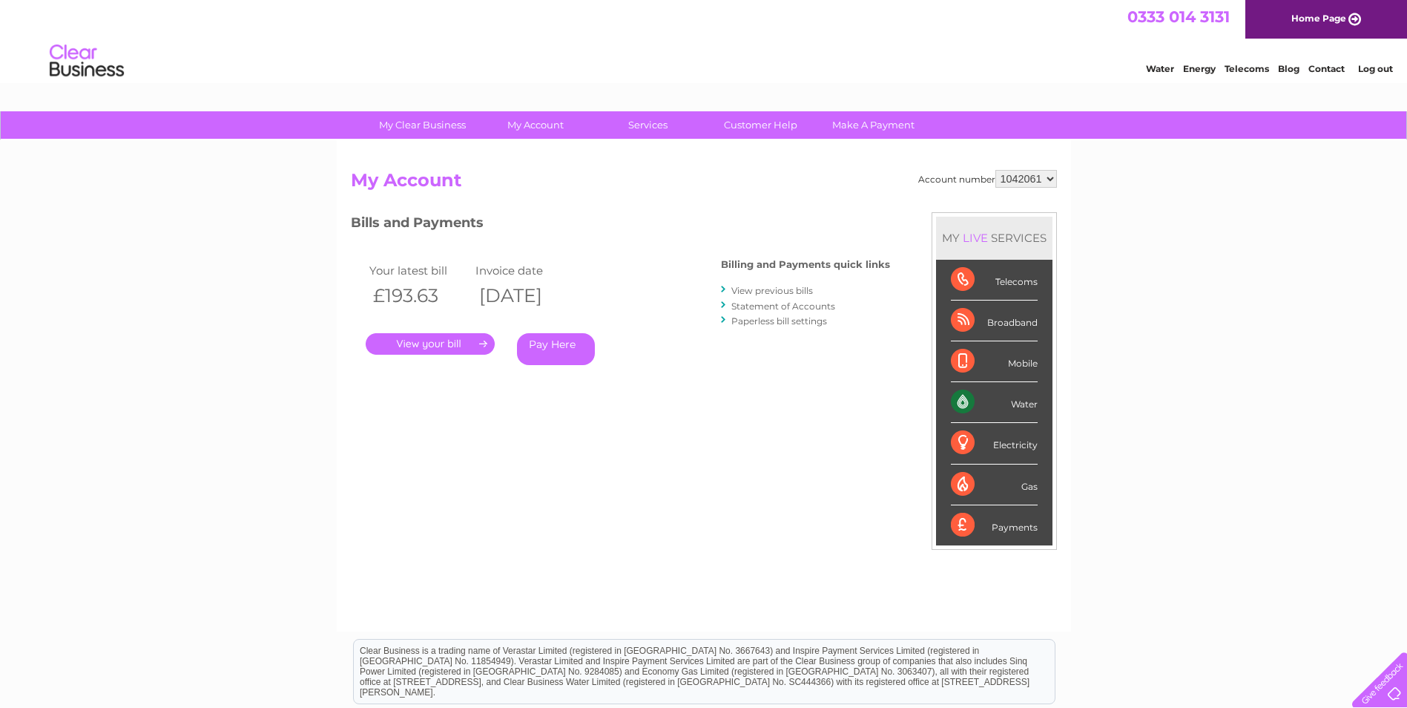 Image resolution: width=1407 pixels, height=708 pixels. Describe the element at coordinates (772, 290) in the screenshot. I see `a: View previous bills` at that location.